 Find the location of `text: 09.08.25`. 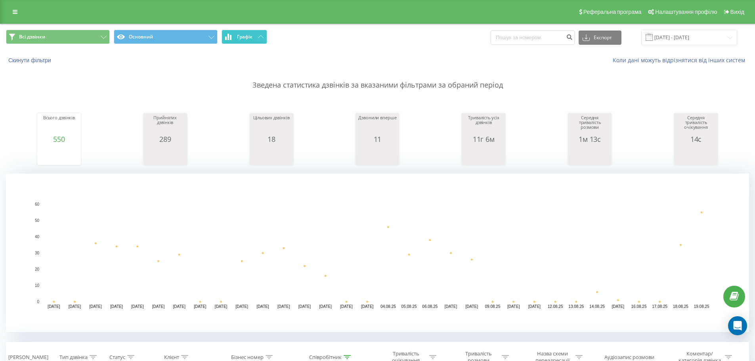

text: 09.08.25 is located at coordinates (492, 306).